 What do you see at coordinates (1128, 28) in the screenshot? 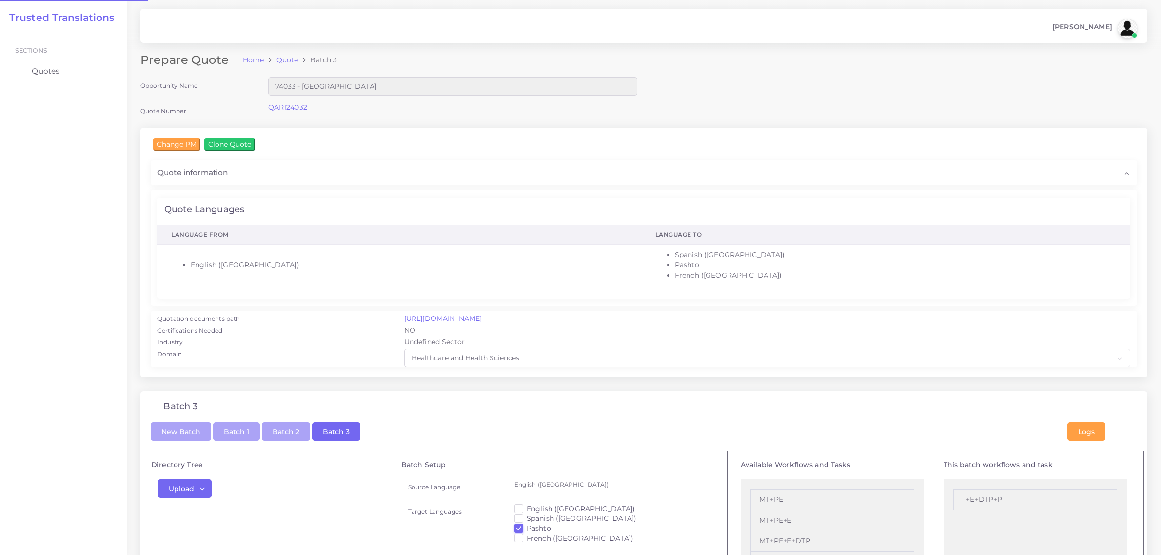
I see `img: avatar` at bounding box center [1128, 28].